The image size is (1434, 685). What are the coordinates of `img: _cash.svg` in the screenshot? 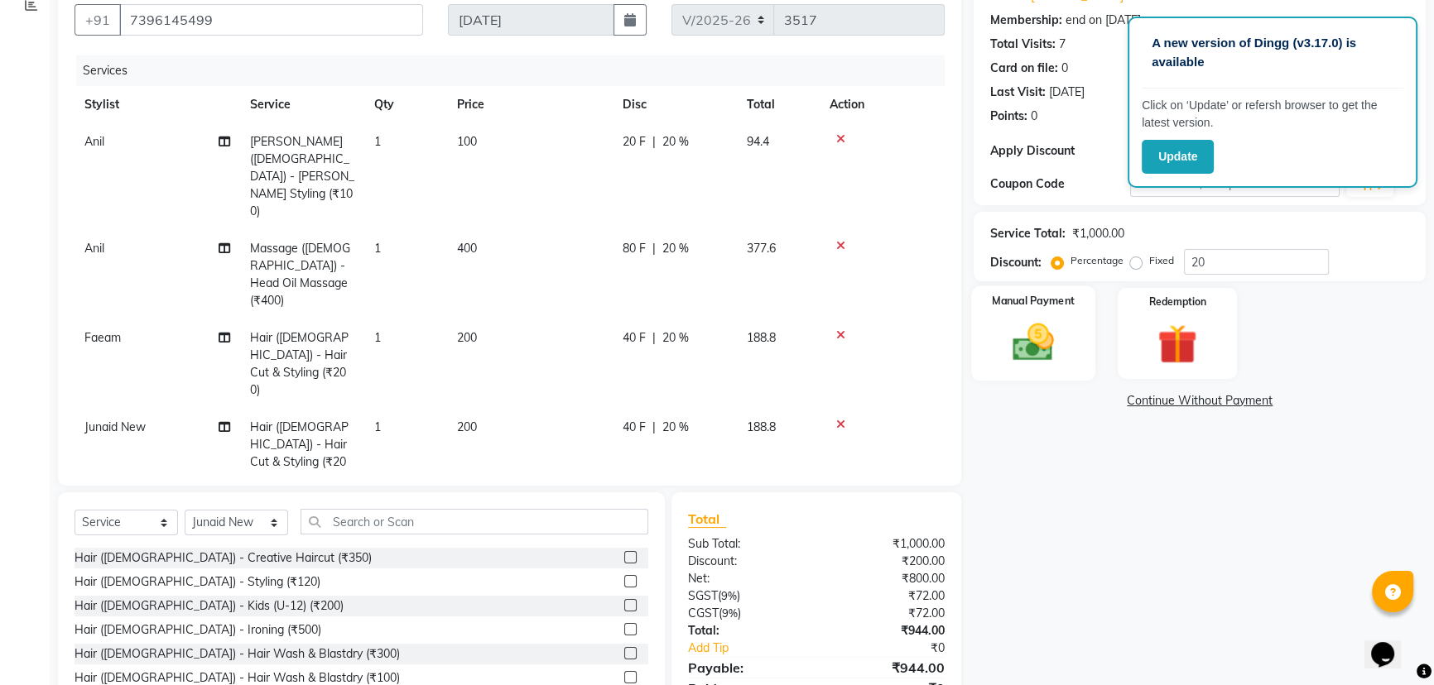 It's located at (1033, 342).